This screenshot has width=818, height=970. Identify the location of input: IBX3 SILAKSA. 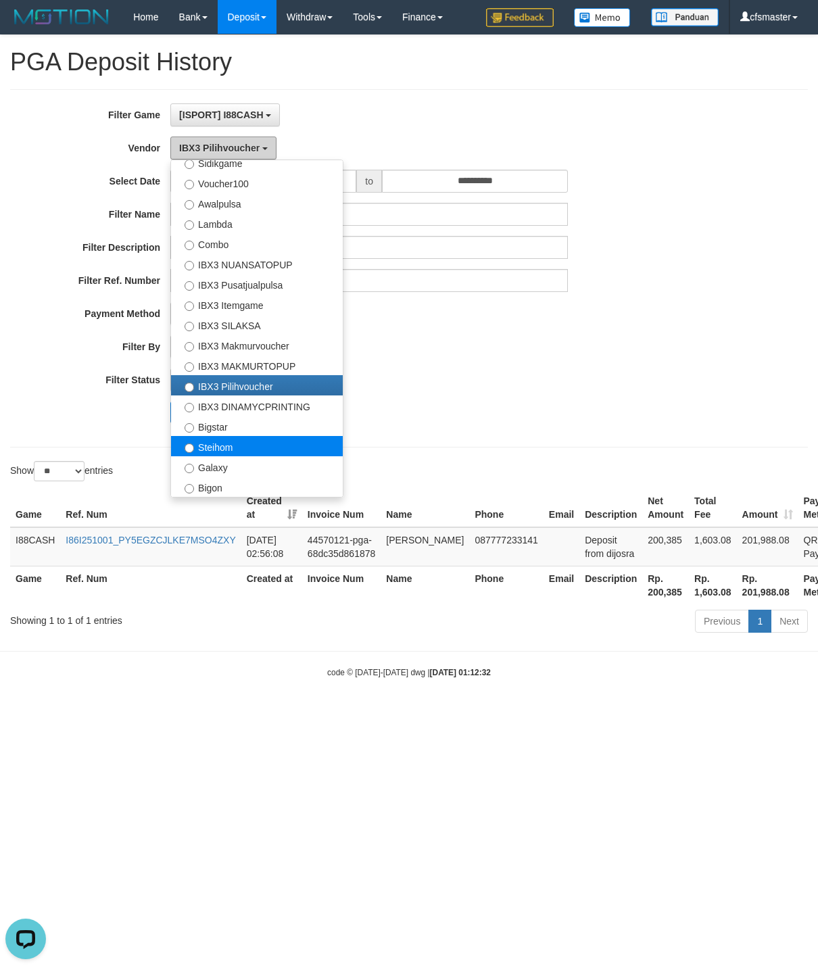
(189, 326).